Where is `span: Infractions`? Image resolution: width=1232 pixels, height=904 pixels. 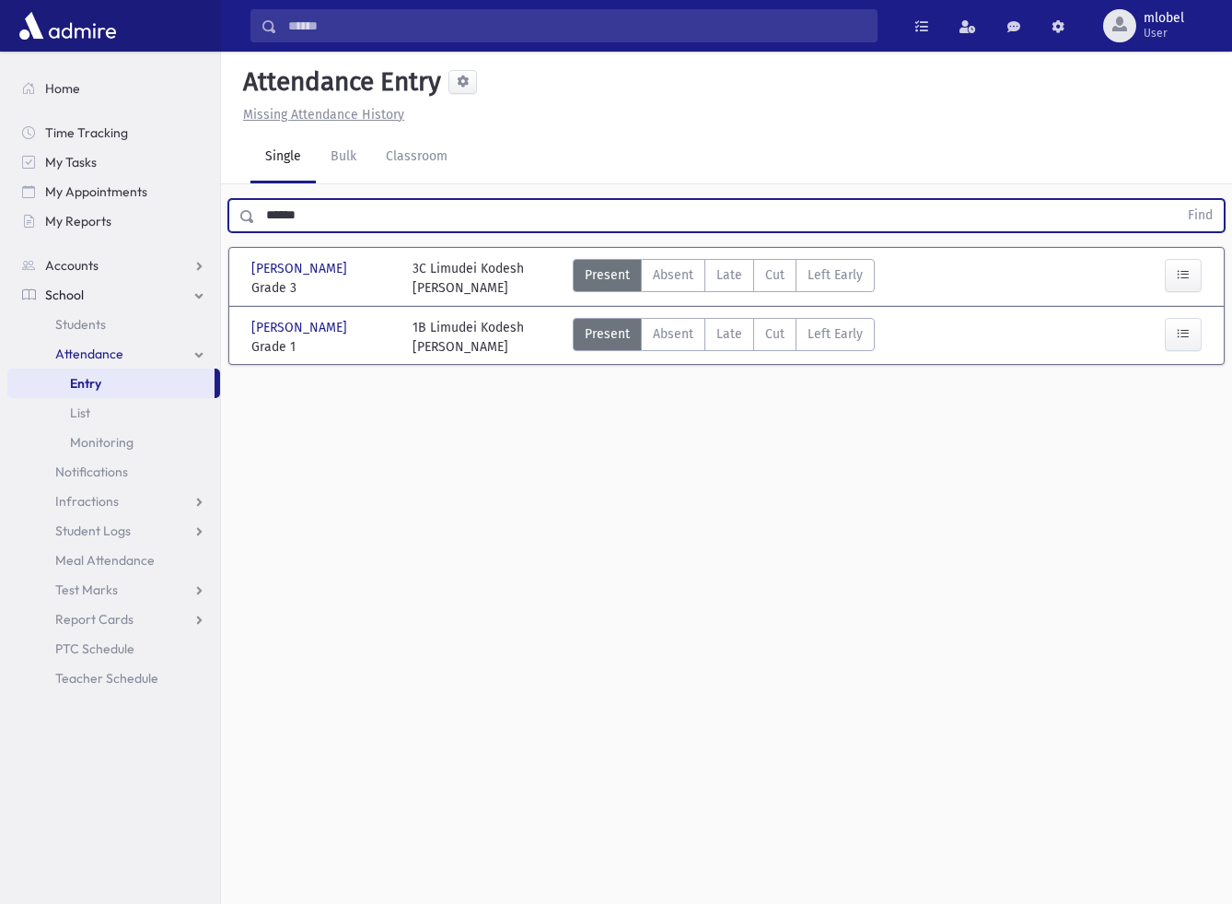 span: Infractions is located at coordinates (87, 501).